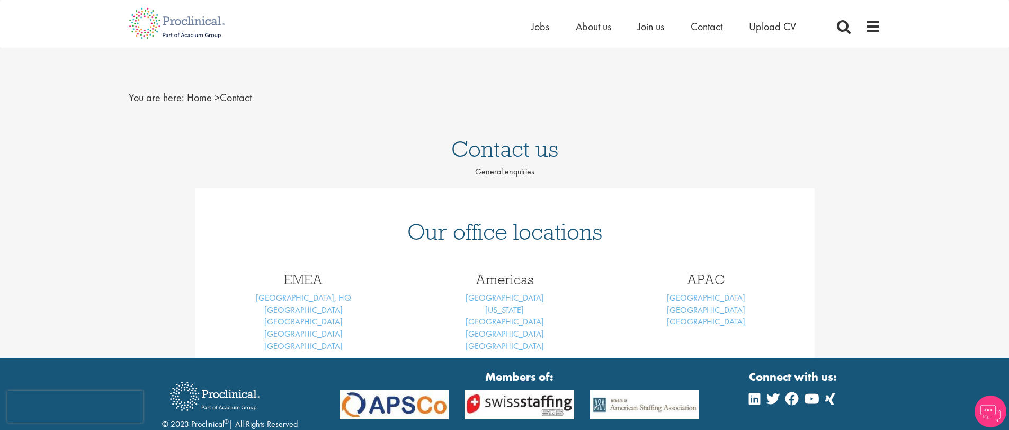  I want to click on a: Upload CV, so click(772, 26).